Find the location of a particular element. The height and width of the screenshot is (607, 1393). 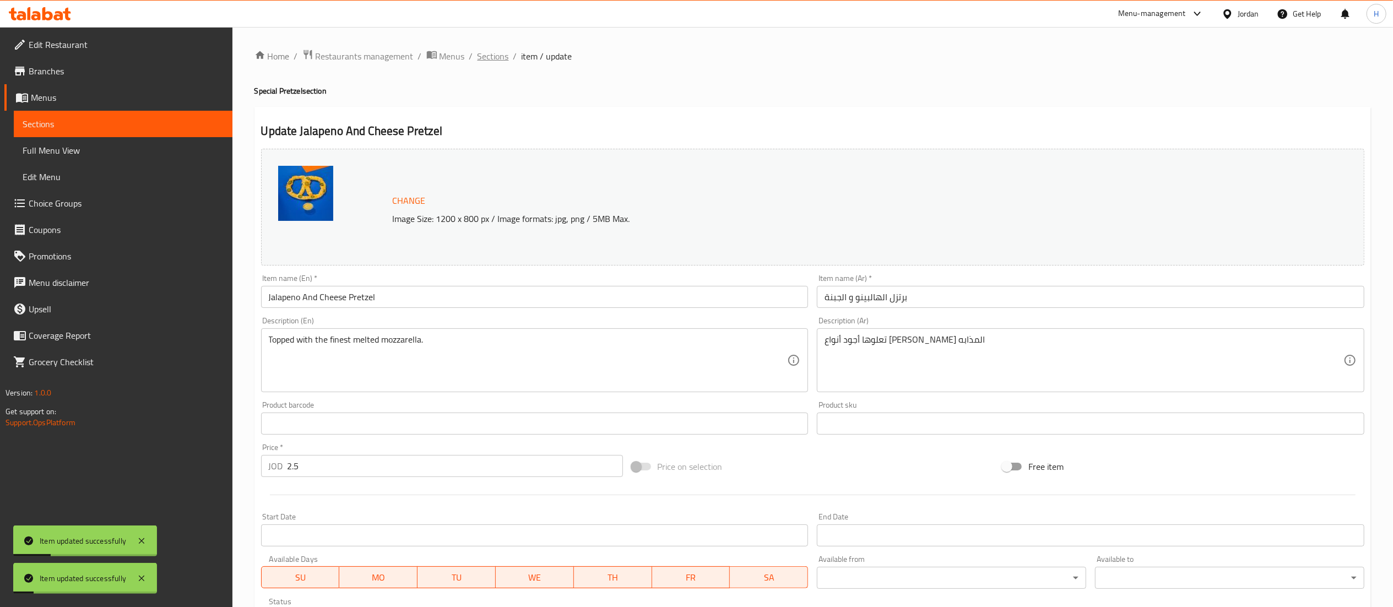

button: FR is located at coordinates (691, 577).